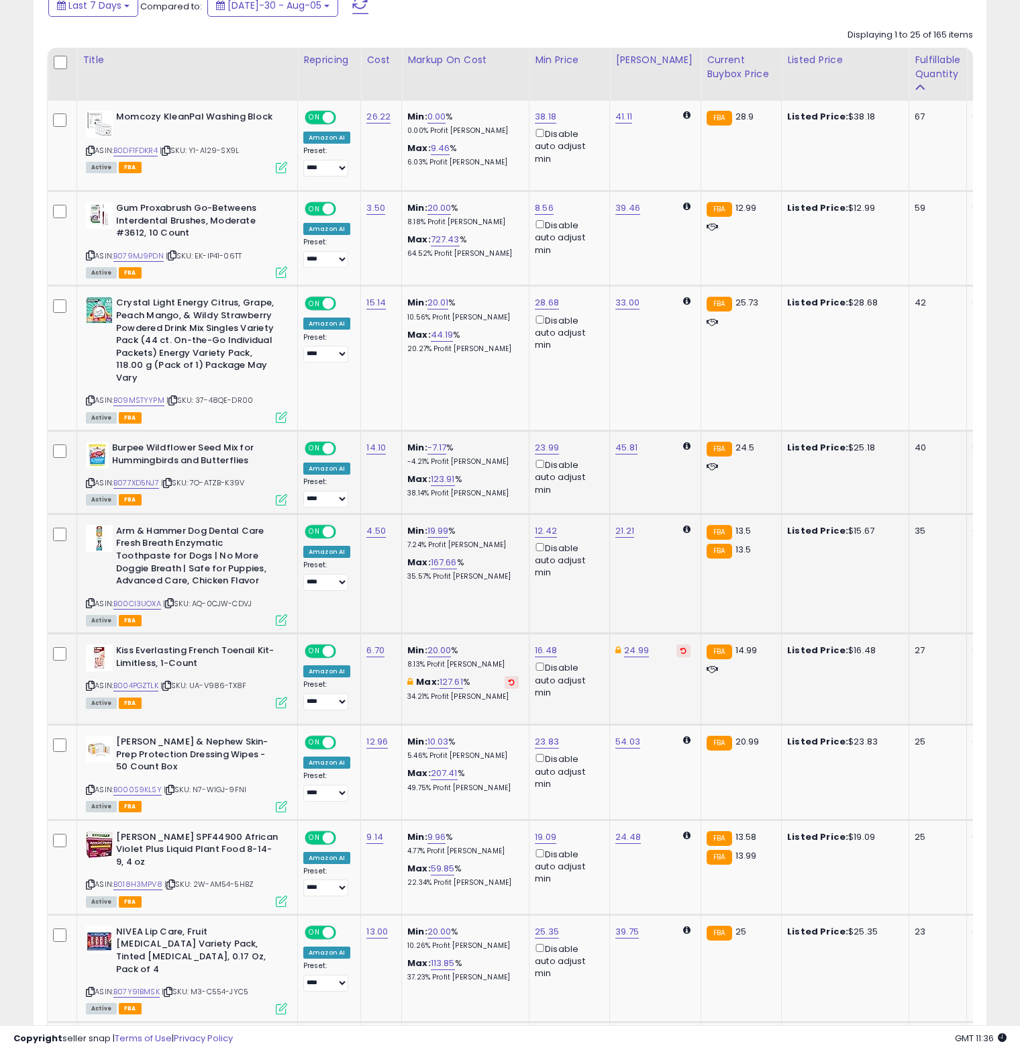 The width and height of the screenshot is (1020, 1052). I want to click on a: 4.50, so click(376, 531).